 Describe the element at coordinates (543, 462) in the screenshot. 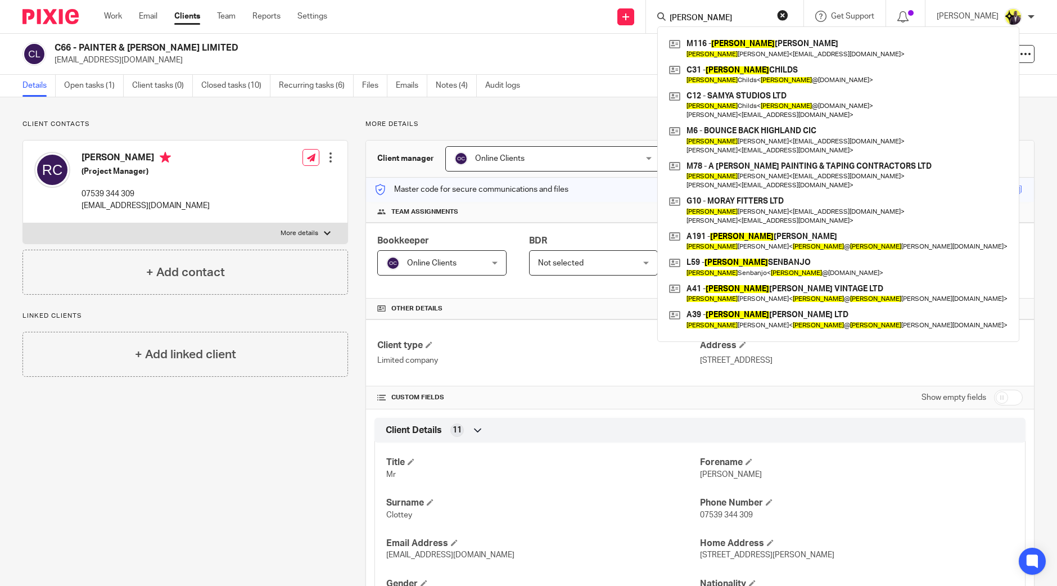

I see `h4: Title` at that location.